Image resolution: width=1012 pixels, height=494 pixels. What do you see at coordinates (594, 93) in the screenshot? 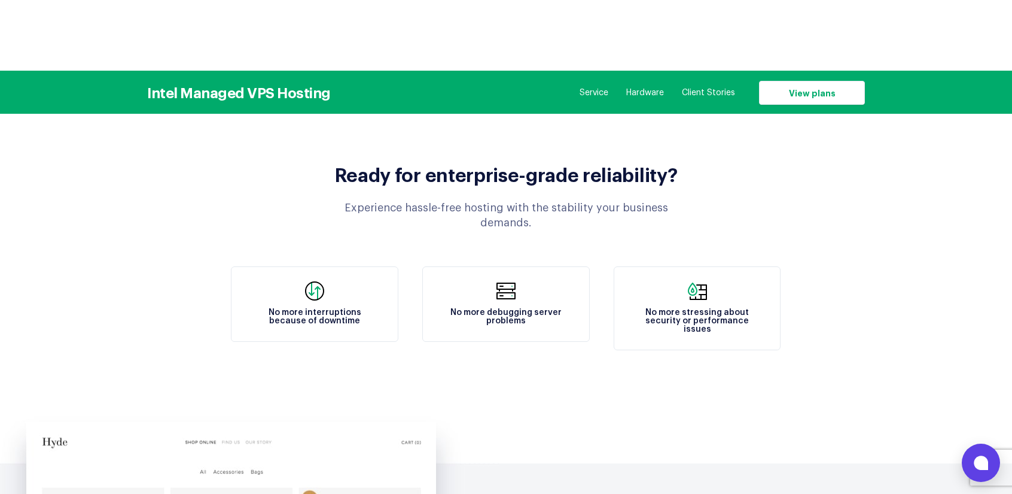
I see `a: Service` at bounding box center [594, 93].